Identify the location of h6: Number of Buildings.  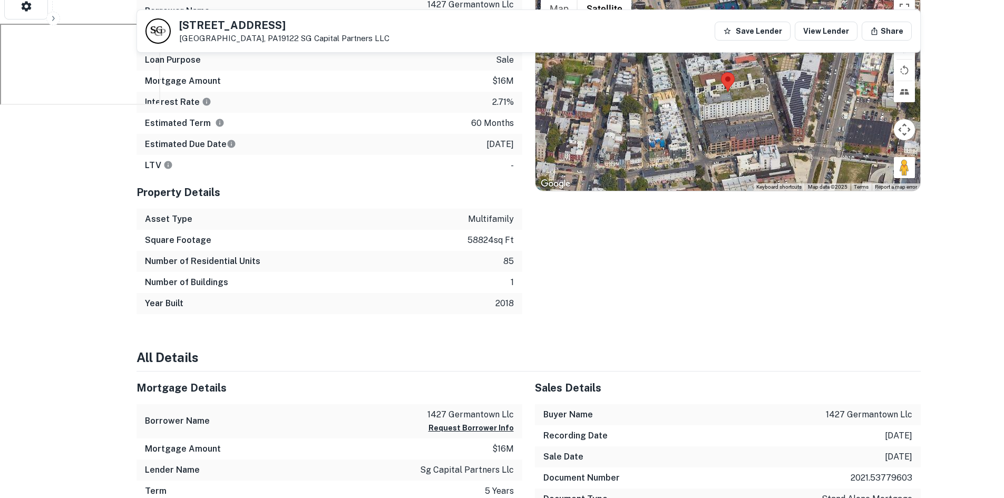
(187, 283).